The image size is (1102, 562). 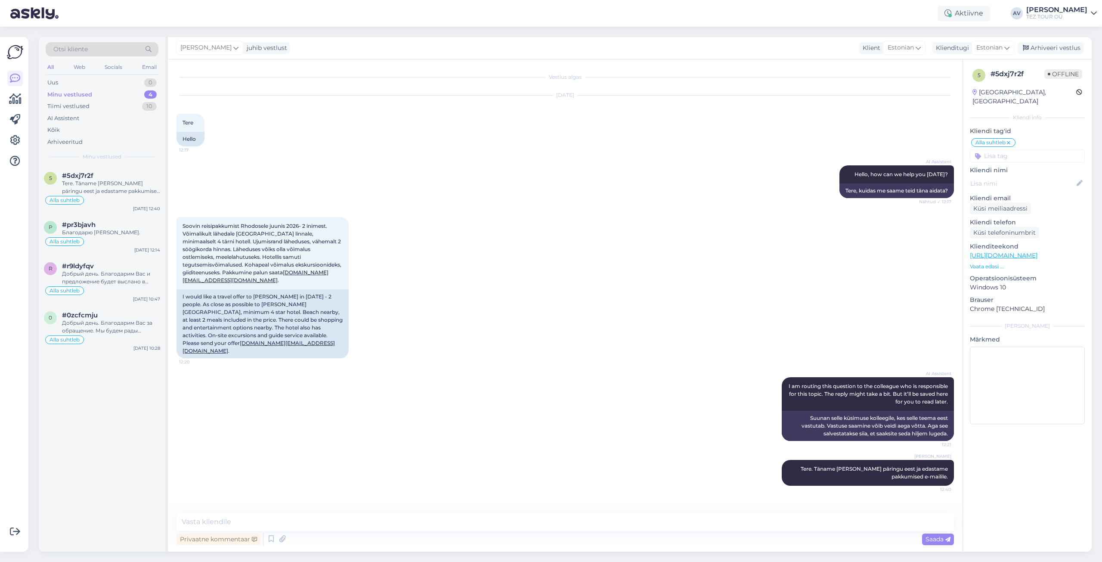 I want to click on span: Offline, so click(x=1063, y=74).